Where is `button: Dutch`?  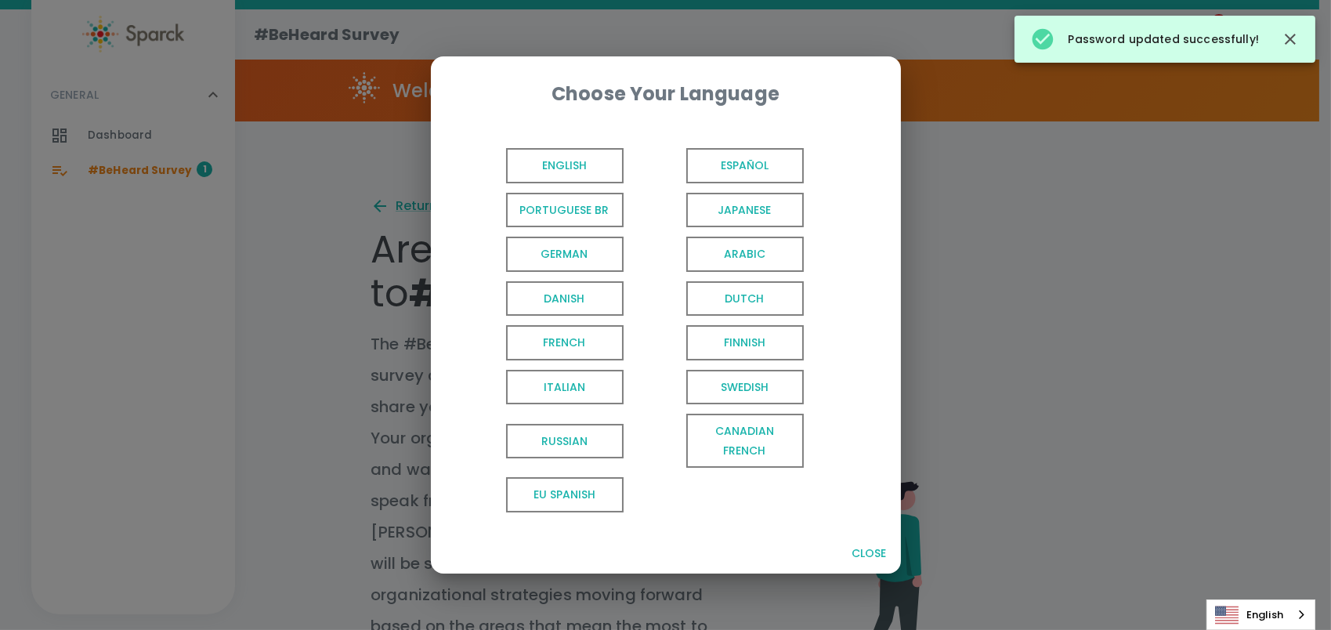 button: Dutch is located at coordinates (720, 298).